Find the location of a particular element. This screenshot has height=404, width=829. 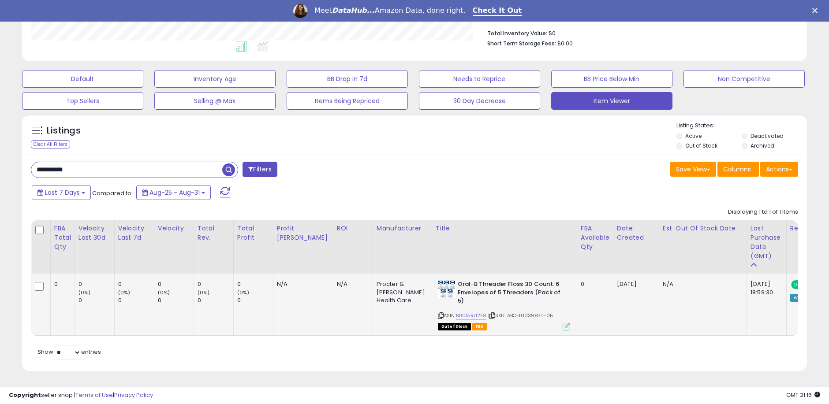

div: seller snap | | is located at coordinates (81, 396).